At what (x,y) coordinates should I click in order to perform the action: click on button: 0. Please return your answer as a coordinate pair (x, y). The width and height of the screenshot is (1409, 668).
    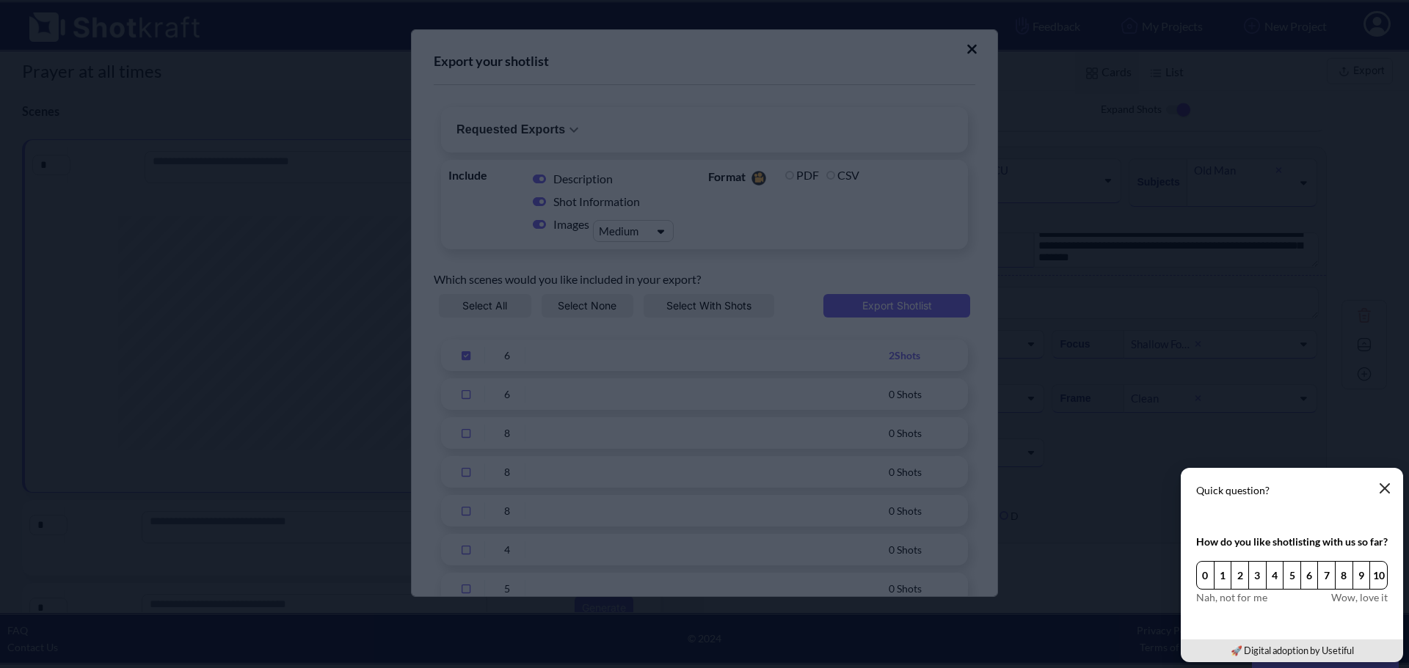
    Looking at the image, I should click on (1205, 575).